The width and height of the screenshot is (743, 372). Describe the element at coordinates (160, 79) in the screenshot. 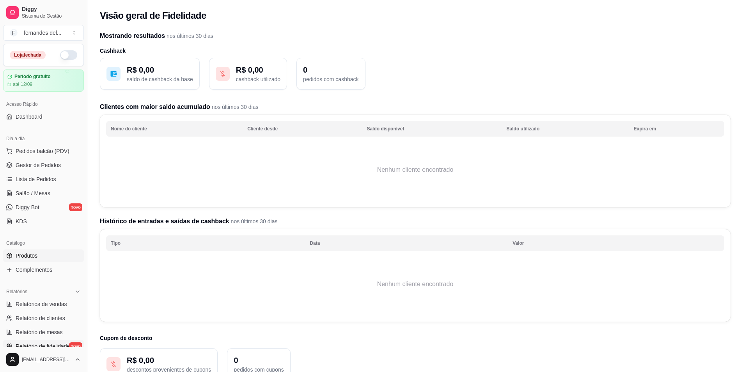

I see `p: saldo de cashback da base` at that location.